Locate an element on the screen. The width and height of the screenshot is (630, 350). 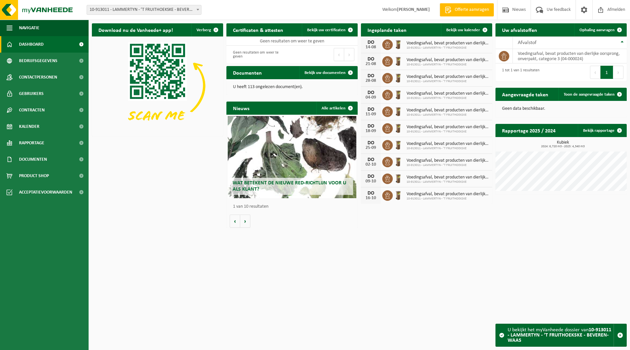
button: 1 is located at coordinates (607, 72).